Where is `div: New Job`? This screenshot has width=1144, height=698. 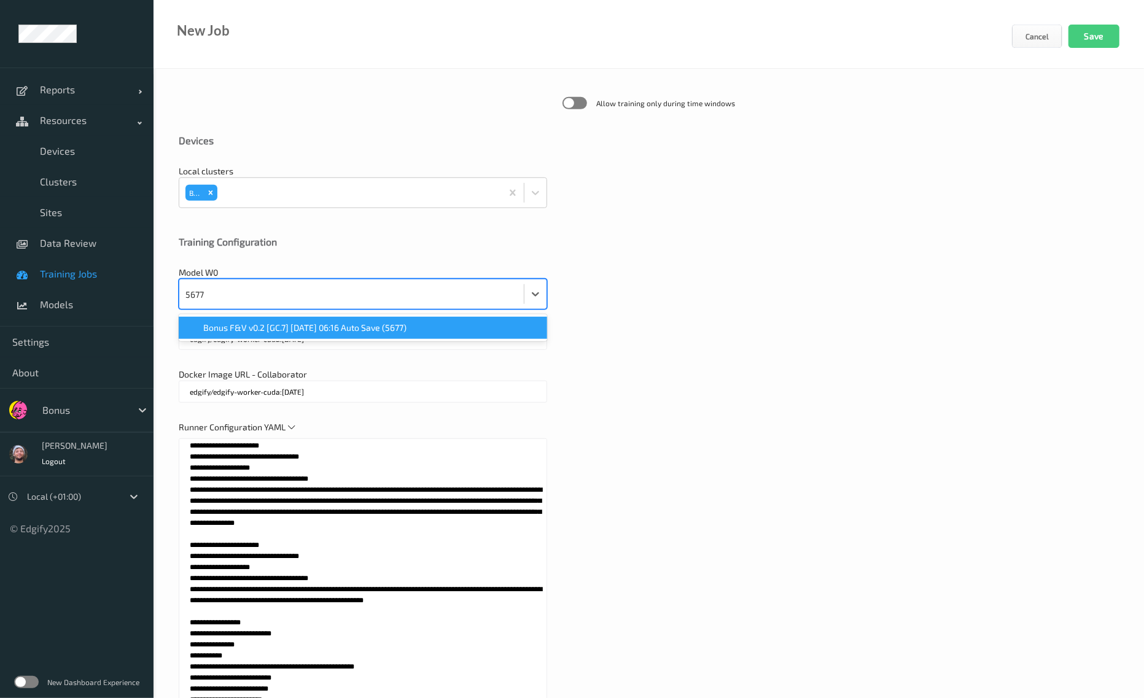 div: New Job is located at coordinates (203, 31).